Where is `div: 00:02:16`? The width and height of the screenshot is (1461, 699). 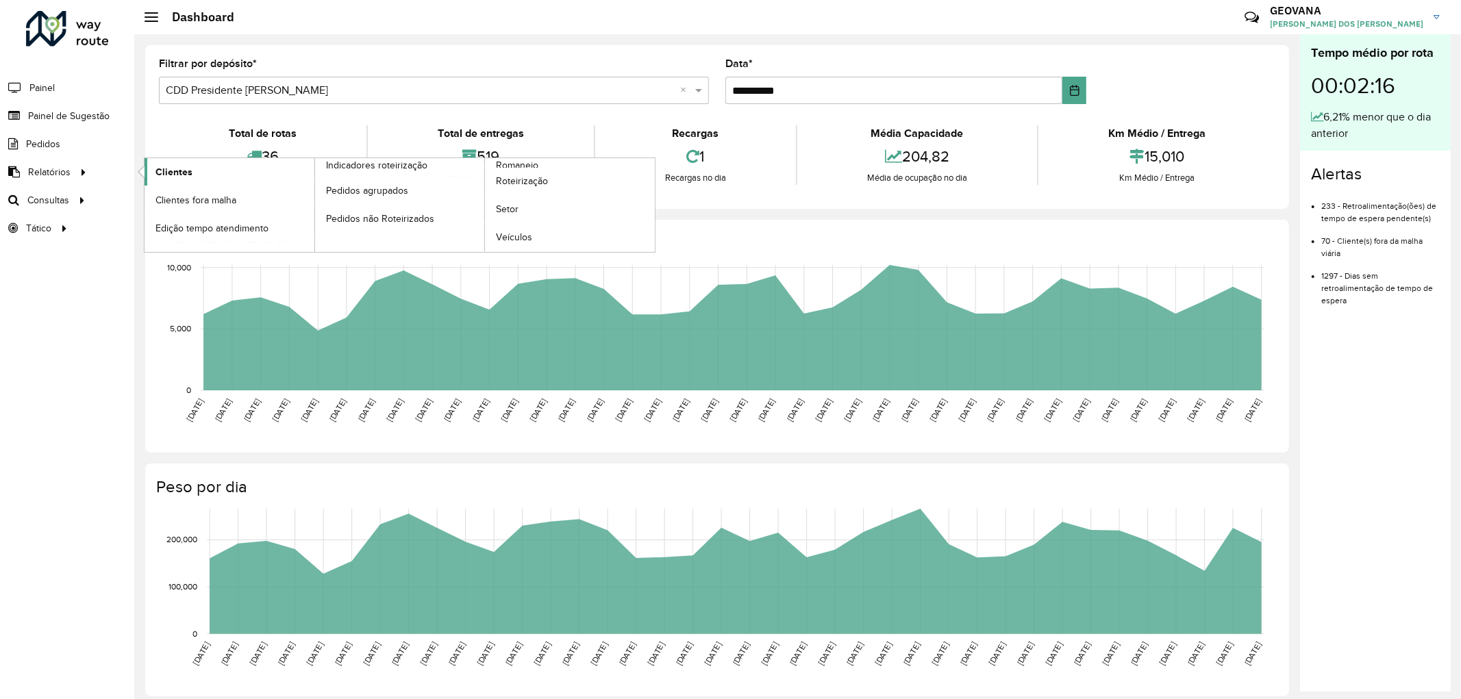 div: 00:02:16 is located at coordinates (1375, 86).